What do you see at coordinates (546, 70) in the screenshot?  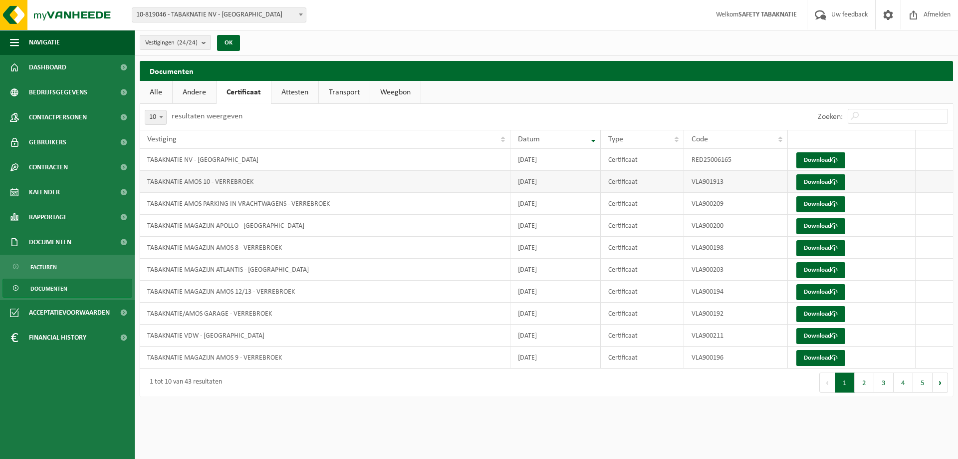 I see `h2: Documenten` at bounding box center [546, 70].